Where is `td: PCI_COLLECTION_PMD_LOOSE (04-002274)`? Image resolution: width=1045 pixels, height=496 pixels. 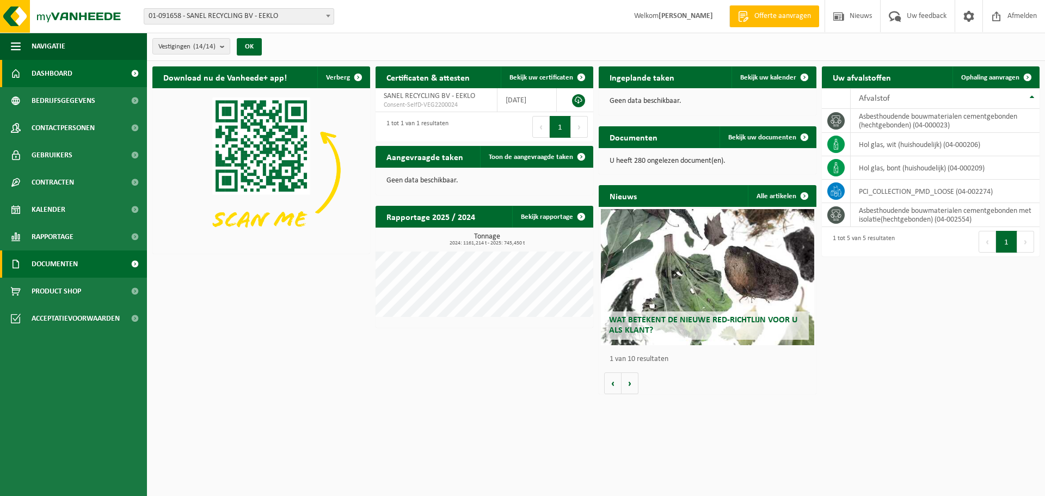 td: PCI_COLLECTION_PMD_LOOSE (04-002274) is located at coordinates (945, 191).